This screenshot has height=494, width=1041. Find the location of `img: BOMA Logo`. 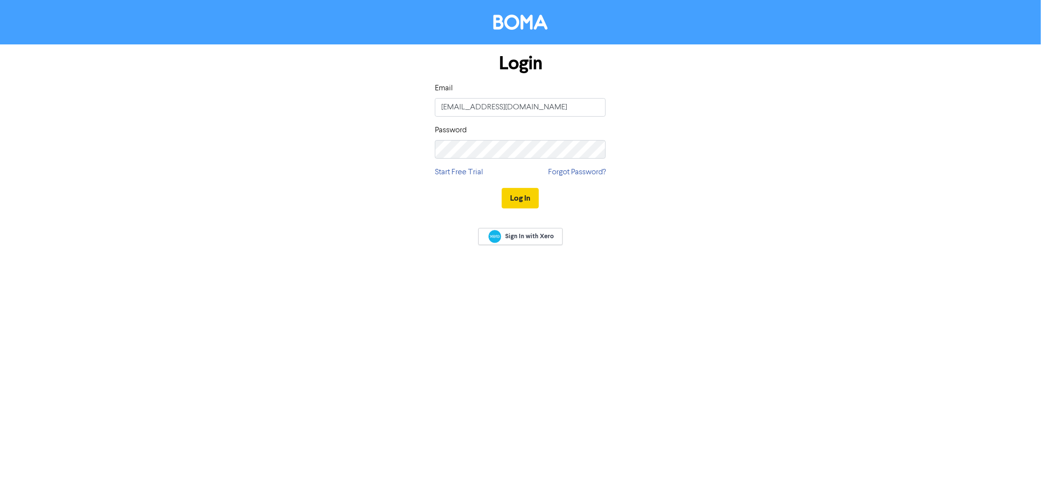

img: BOMA Logo is located at coordinates (520, 22).